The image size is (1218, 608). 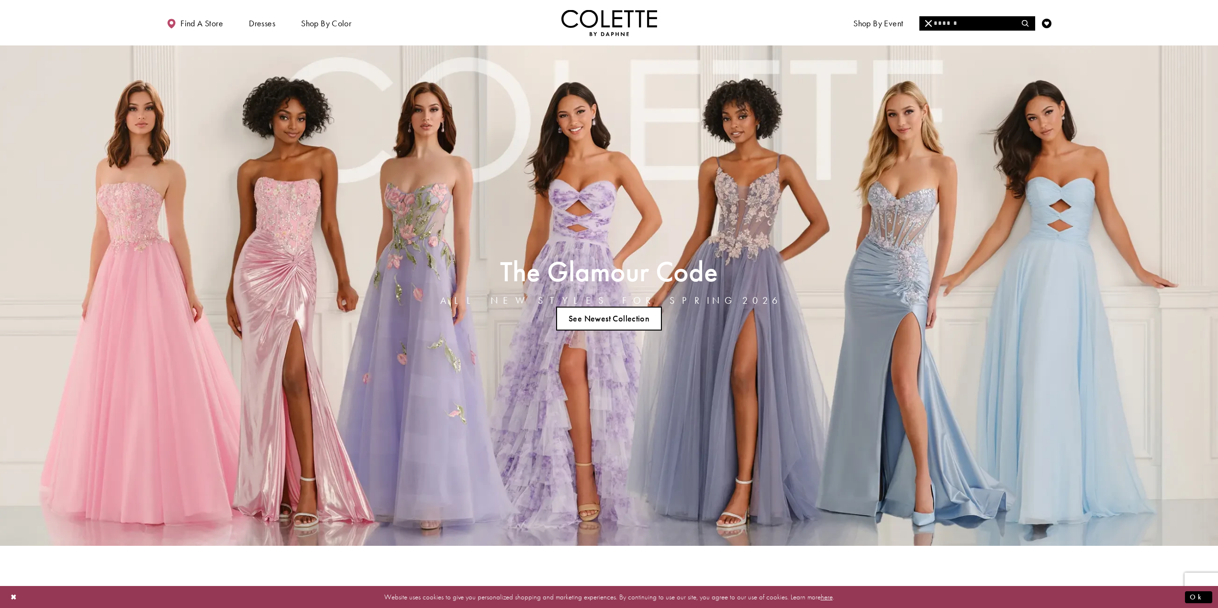 I want to click on p: Website uses cookies to give you personalized shopping and marketing experiences. By continuing t..., so click(x=609, y=597).